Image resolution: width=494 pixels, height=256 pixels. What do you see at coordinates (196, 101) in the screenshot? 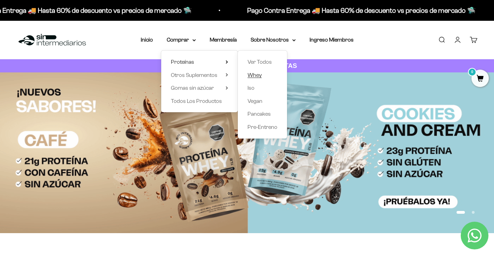
I see `span: Todos Los Productos` at bounding box center [196, 101].